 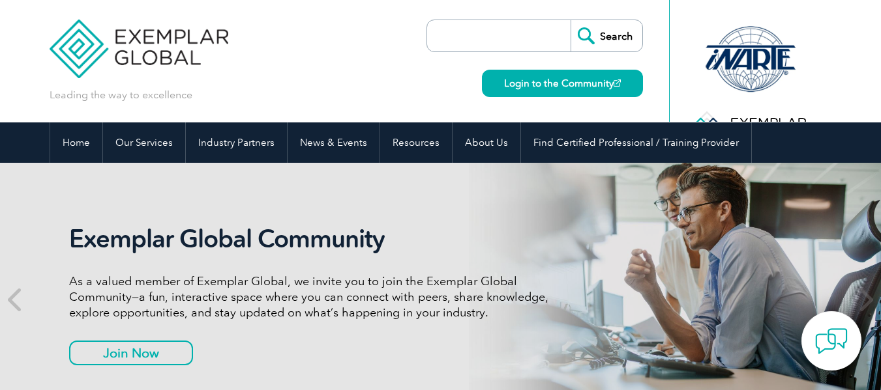 What do you see at coordinates (606, 36) in the screenshot?
I see `input: Search` at bounding box center [606, 36].